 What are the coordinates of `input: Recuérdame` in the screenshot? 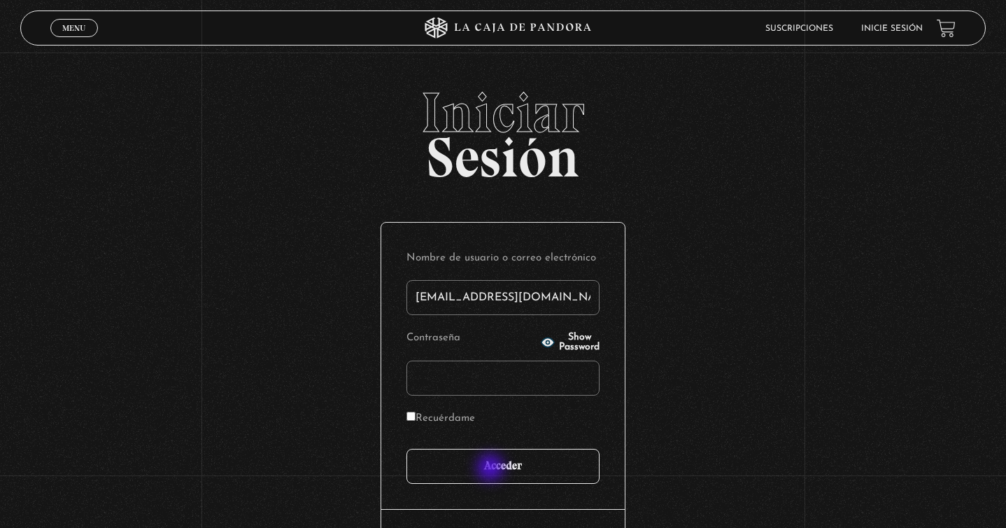 It's located at (411, 416).